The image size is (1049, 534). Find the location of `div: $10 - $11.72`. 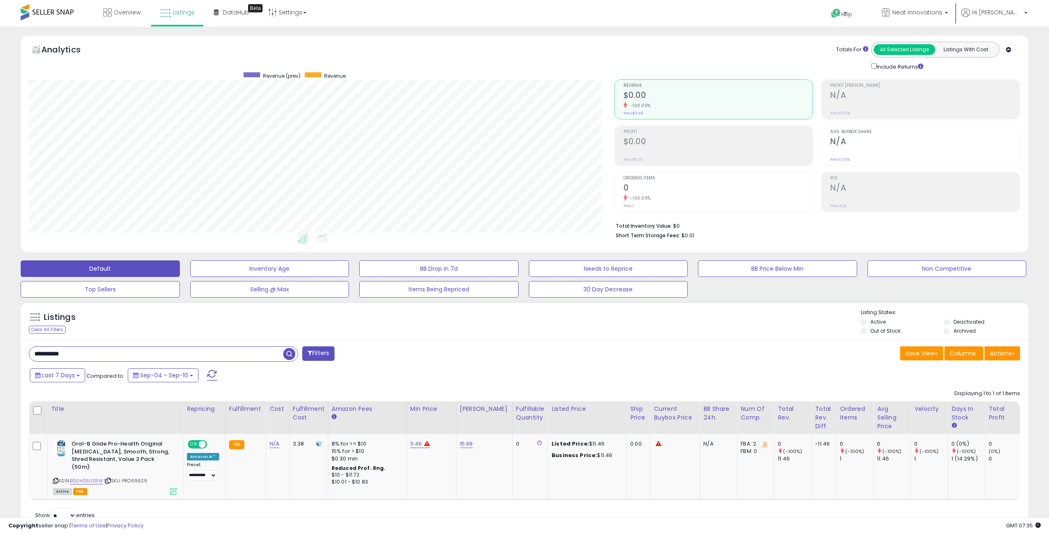

div: $10 - $11.72 is located at coordinates (366, 475).